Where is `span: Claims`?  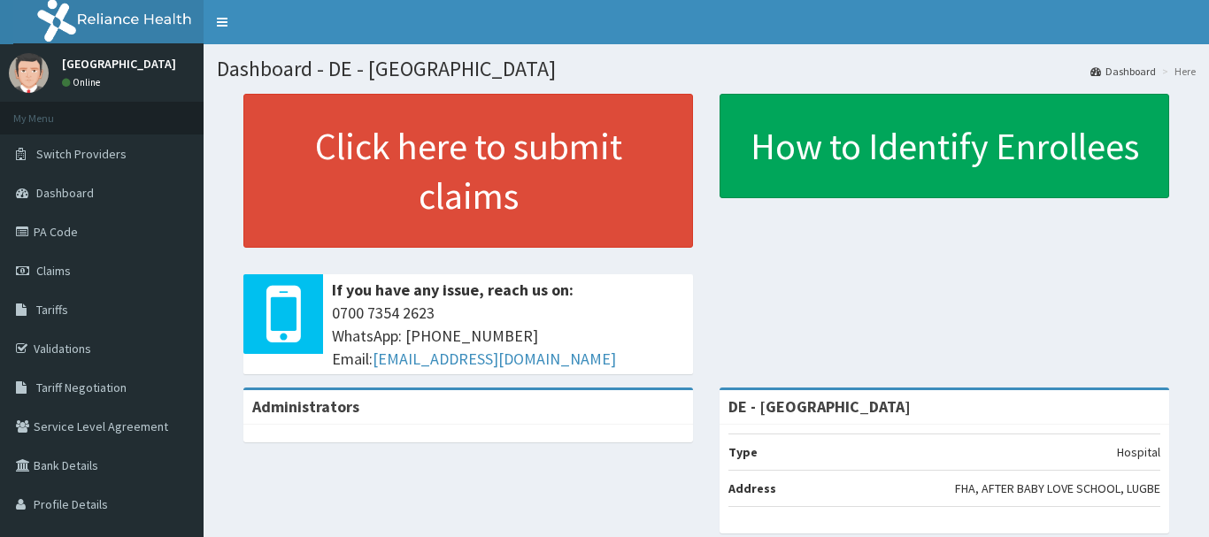 span: Claims is located at coordinates (53, 271).